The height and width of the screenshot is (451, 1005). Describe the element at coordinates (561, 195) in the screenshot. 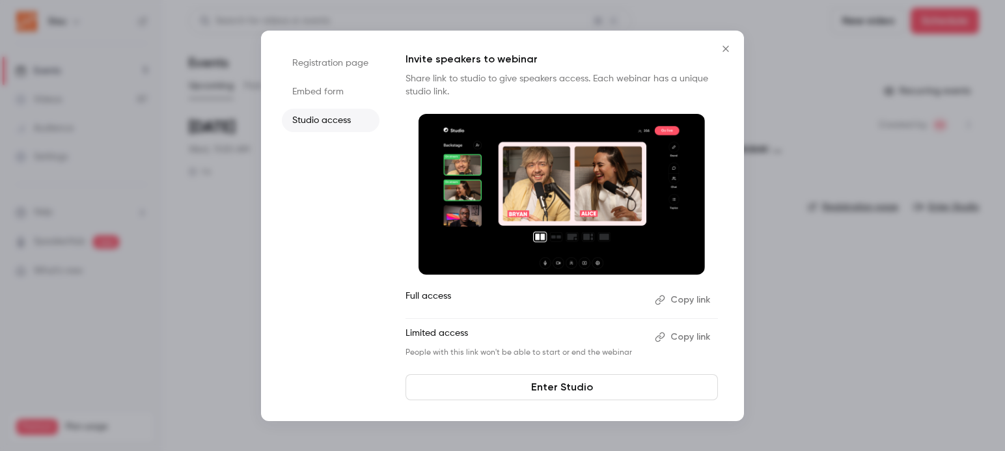

I see `img: Invite speakers to webinar` at that location.